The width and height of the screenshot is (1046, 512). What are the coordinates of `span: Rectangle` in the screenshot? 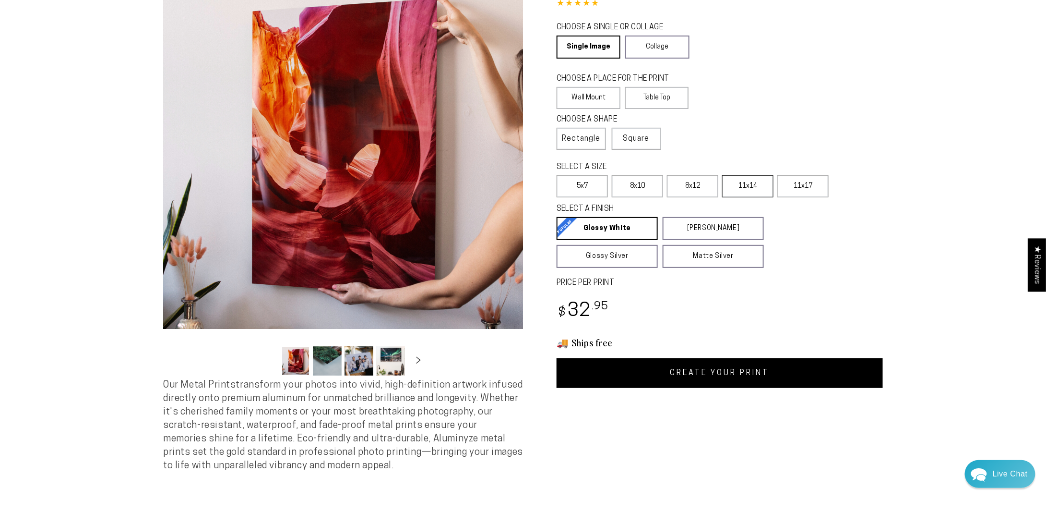 It's located at (581, 139).